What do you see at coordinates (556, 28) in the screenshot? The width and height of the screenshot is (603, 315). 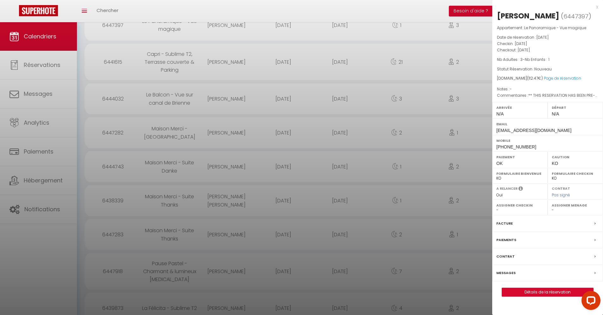 I see `span: Le Panoramique - Vue magique` at bounding box center [556, 28].